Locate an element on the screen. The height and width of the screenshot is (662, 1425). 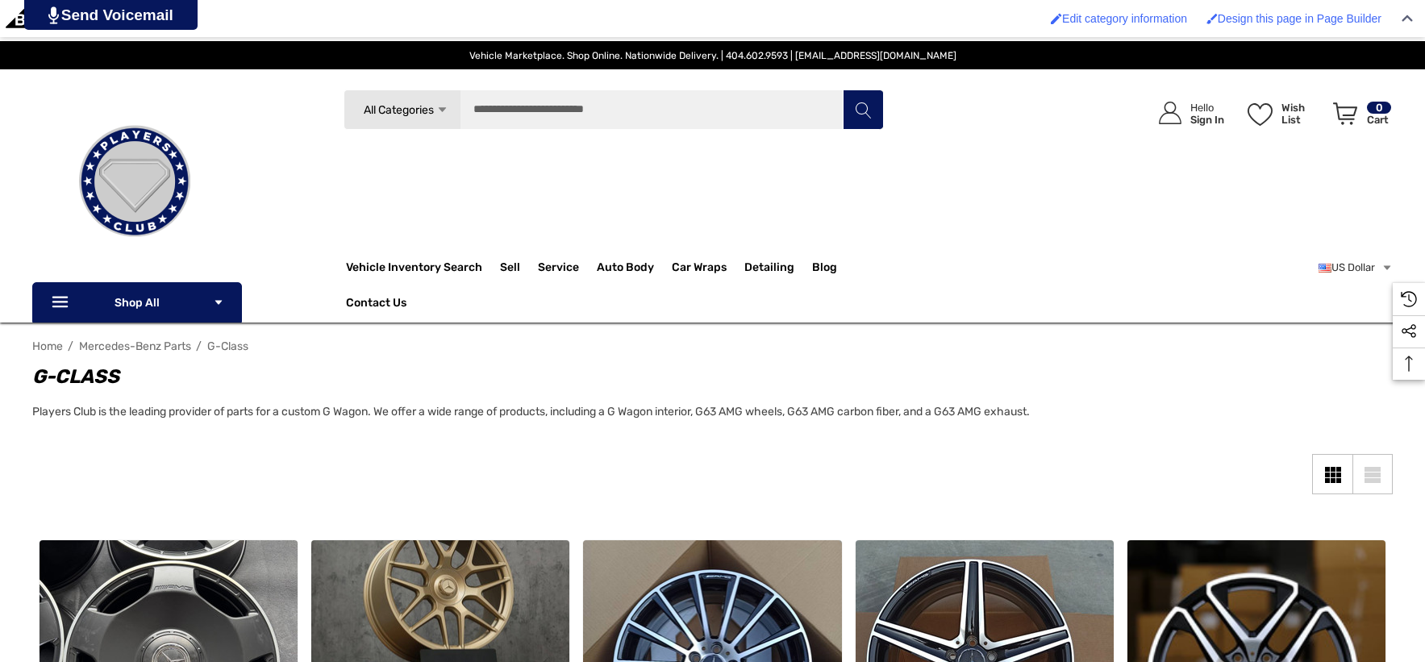
p: Players Club is the leading provider of parts for a custom G Wagon. We offer a wide range of prod... is located at coordinates (579, 412).